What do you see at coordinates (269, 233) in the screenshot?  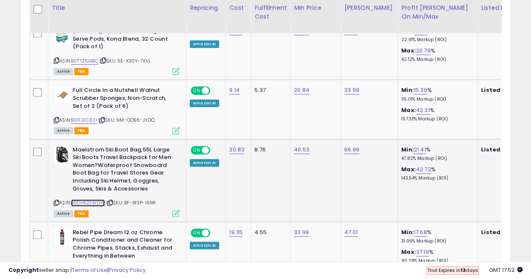 I see `div: 4.55` at bounding box center [269, 233].